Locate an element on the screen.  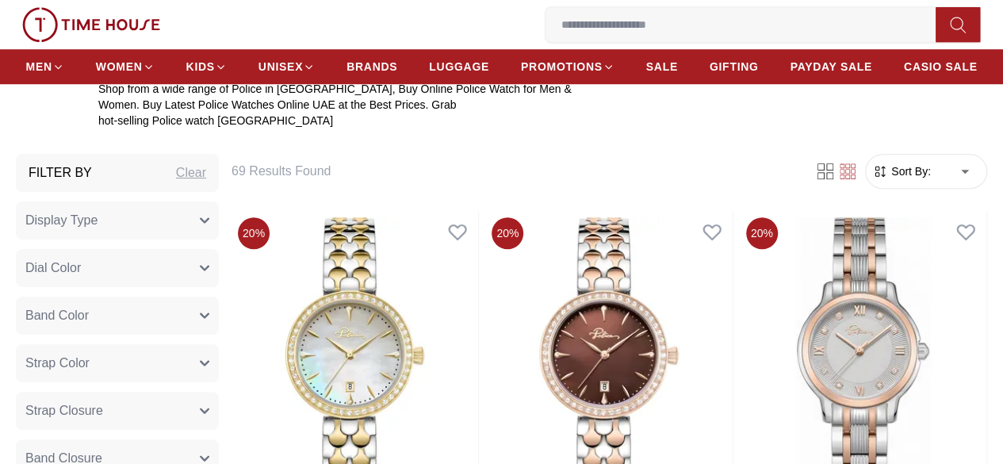
span: BRANDS is located at coordinates (372, 67).